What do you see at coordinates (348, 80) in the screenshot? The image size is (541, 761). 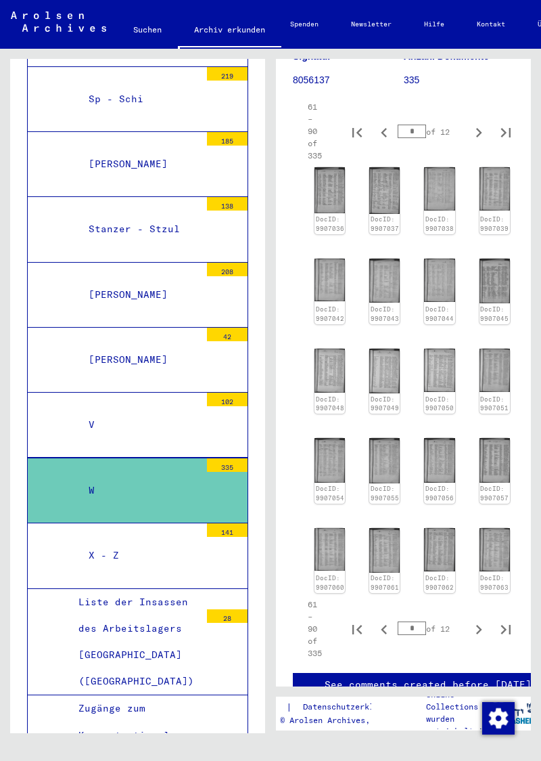 I see `p: 8056137` at bounding box center [348, 80].